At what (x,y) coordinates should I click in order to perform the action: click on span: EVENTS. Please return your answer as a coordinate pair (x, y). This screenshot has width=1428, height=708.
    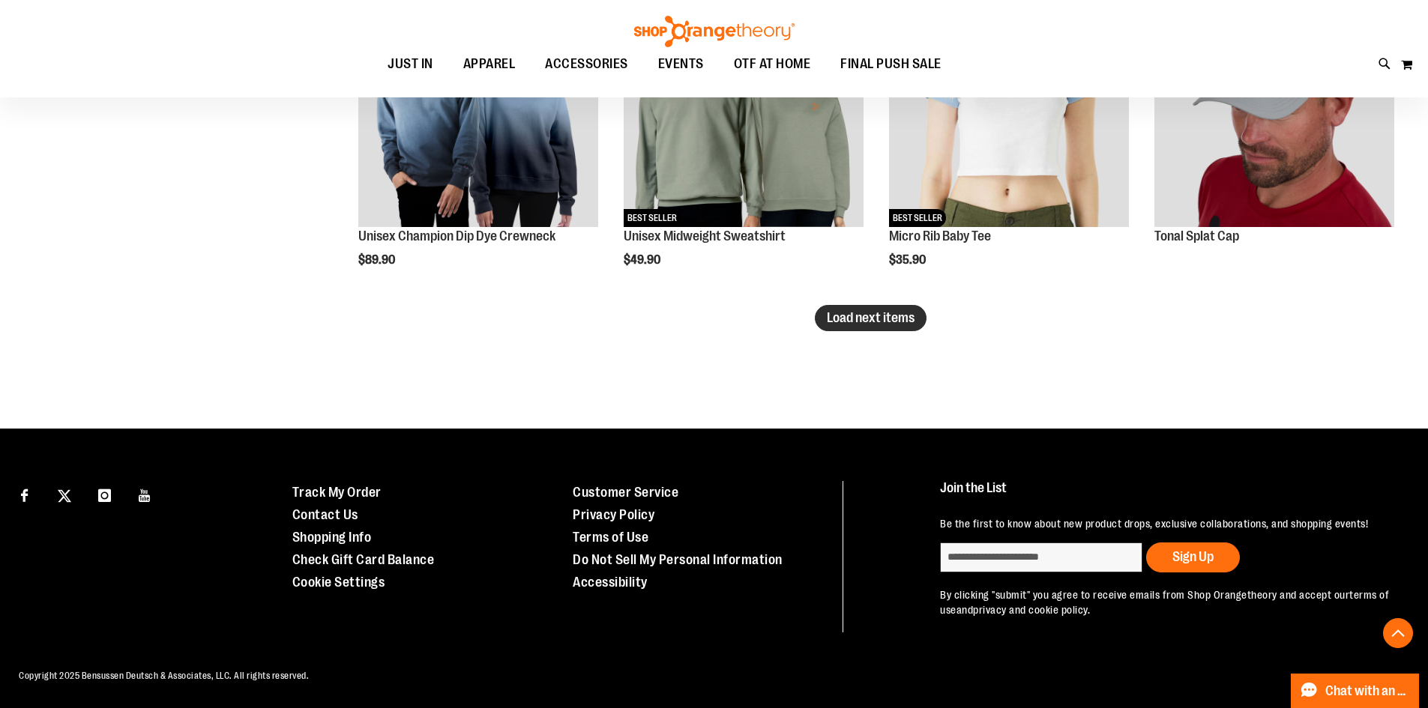
    Looking at the image, I should click on (681, 64).